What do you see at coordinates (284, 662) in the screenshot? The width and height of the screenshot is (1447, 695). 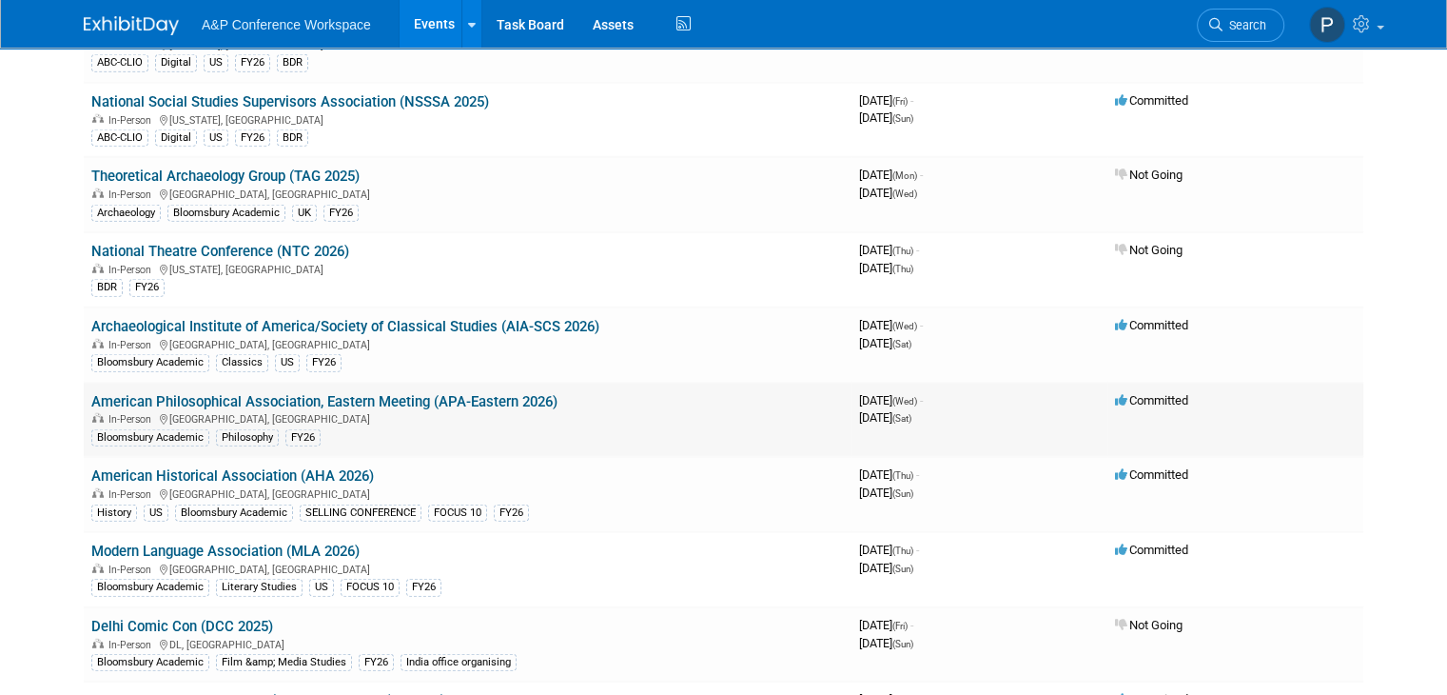 I see `div: Film &amp; Media Studies` at bounding box center [284, 662].